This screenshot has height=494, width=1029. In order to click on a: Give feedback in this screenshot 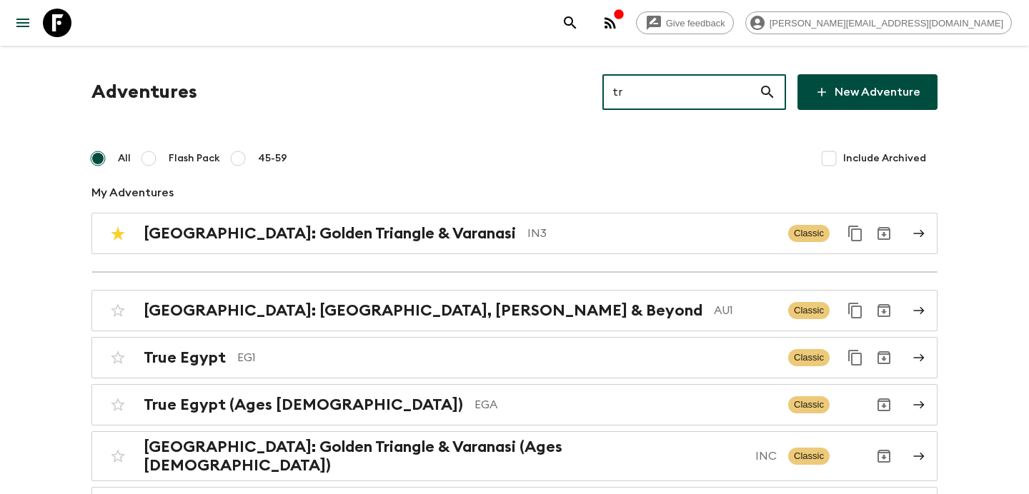, I will do `click(684, 23)`.